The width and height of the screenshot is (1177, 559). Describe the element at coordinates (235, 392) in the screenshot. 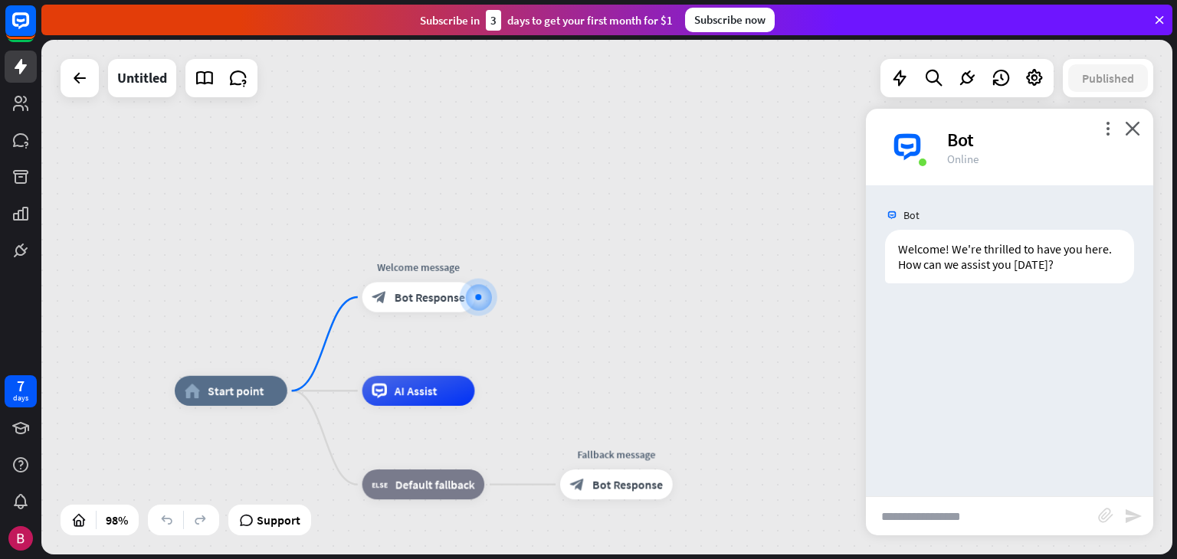

I see `span: Start point` at that location.